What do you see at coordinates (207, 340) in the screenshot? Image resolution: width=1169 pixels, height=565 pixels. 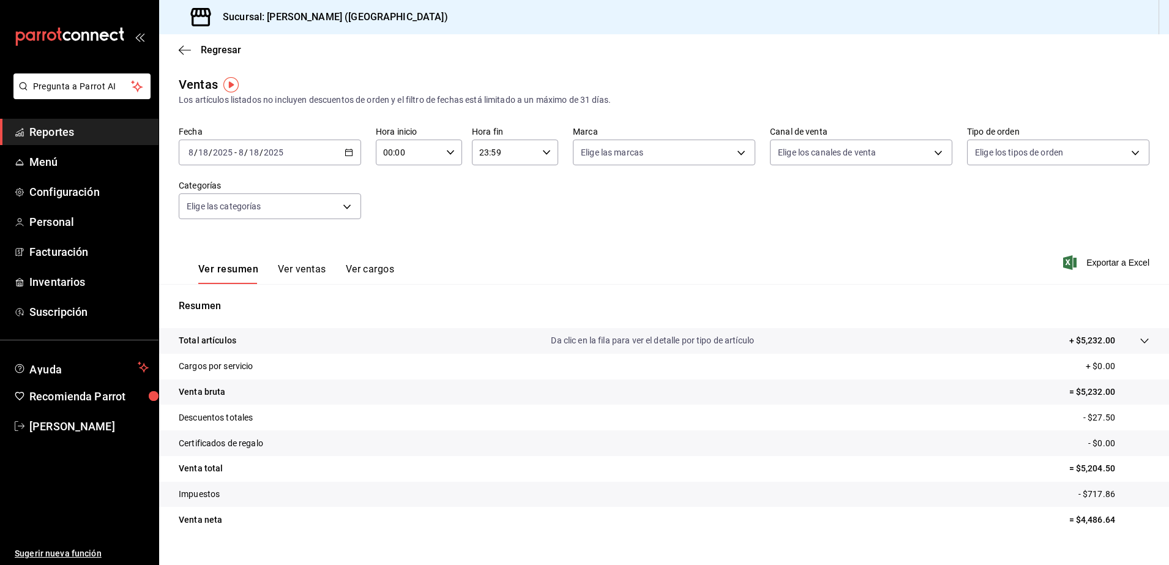 I see `p: Total artículos` at bounding box center [207, 340].